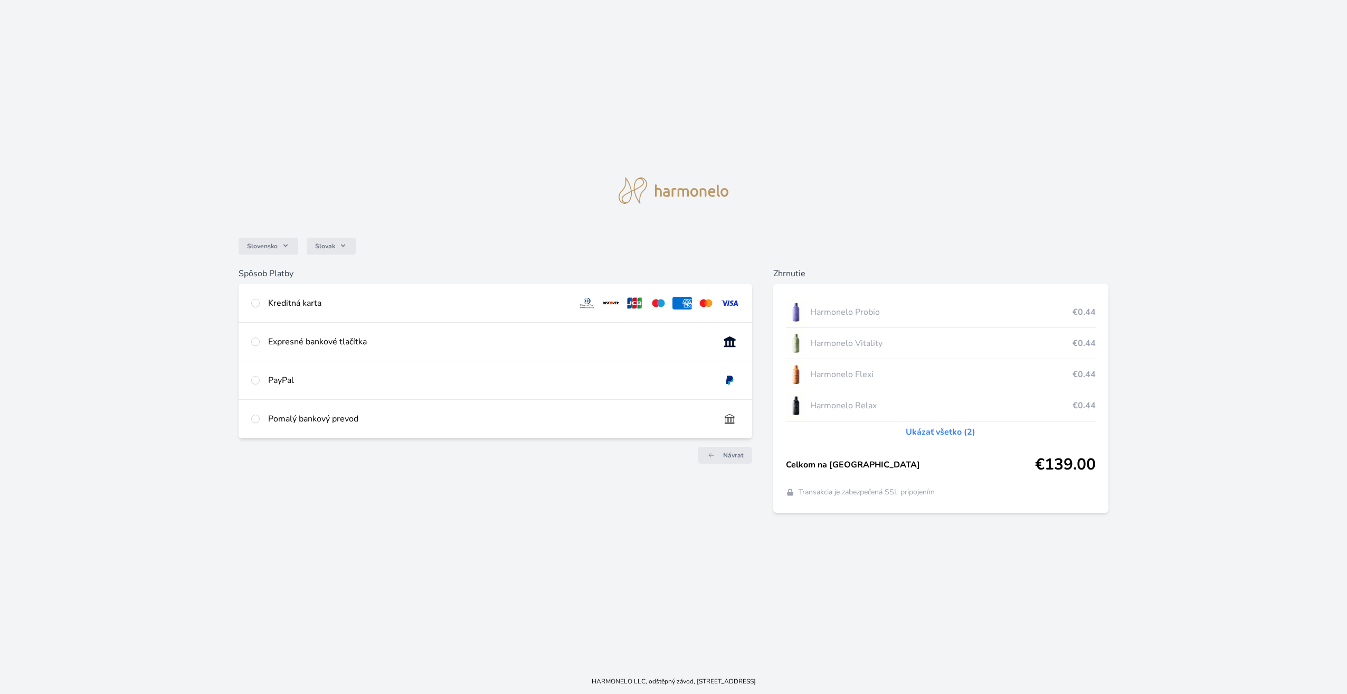 The image size is (1347, 694). What do you see at coordinates (867, 492) in the screenshot?
I see `span: Transakcia je zabezpečená SSL pripojením` at bounding box center [867, 492].